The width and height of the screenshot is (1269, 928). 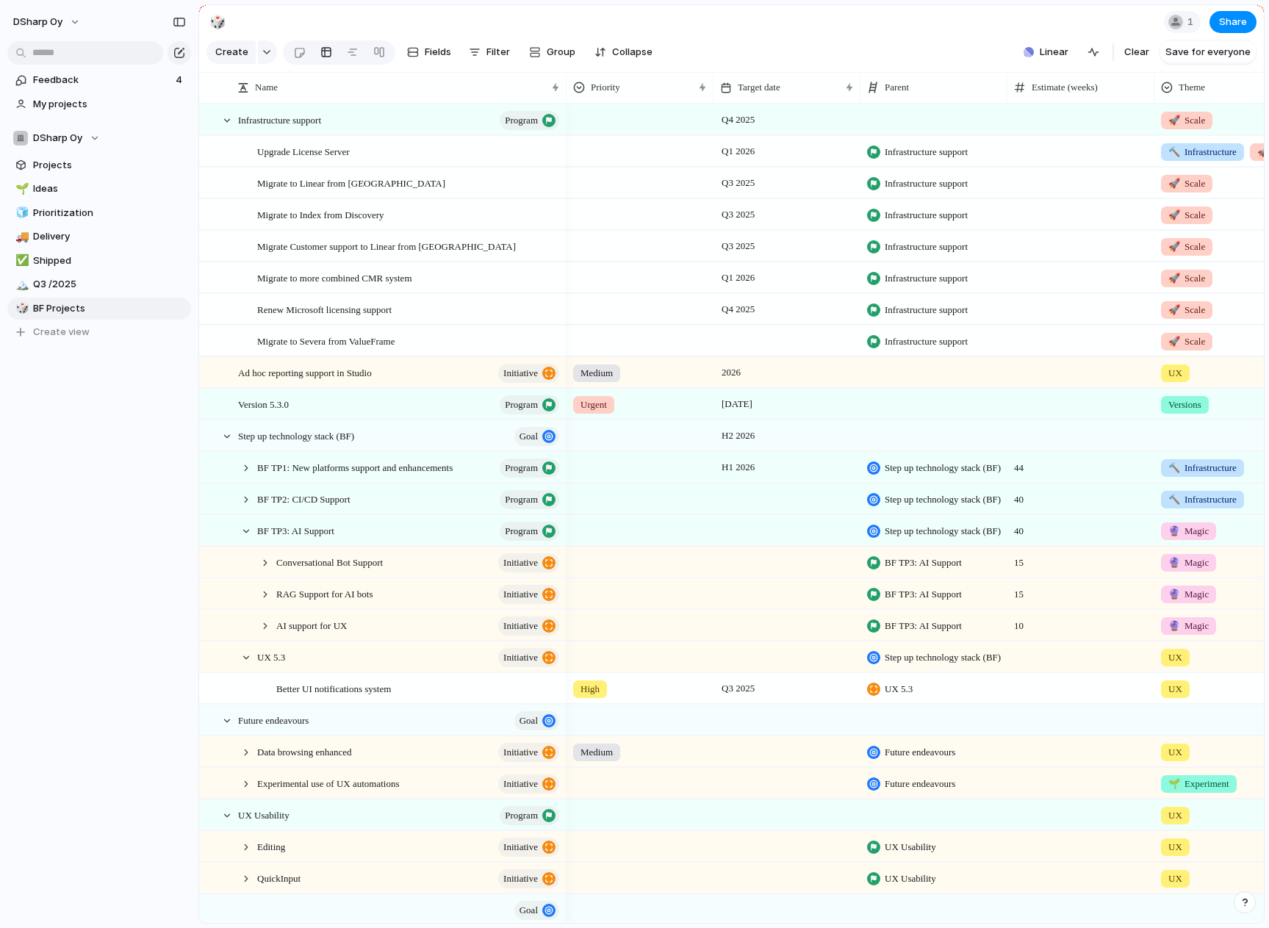 What do you see at coordinates (920, 753) in the screenshot?
I see `span: Future endeavours` at bounding box center [920, 753].